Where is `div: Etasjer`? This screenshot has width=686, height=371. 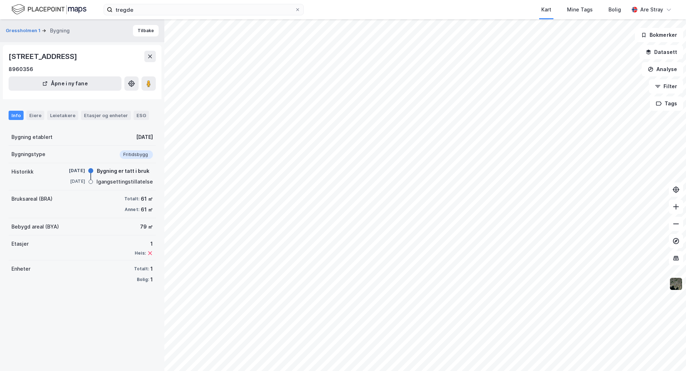
div: Etasjer is located at coordinates (20, 244).